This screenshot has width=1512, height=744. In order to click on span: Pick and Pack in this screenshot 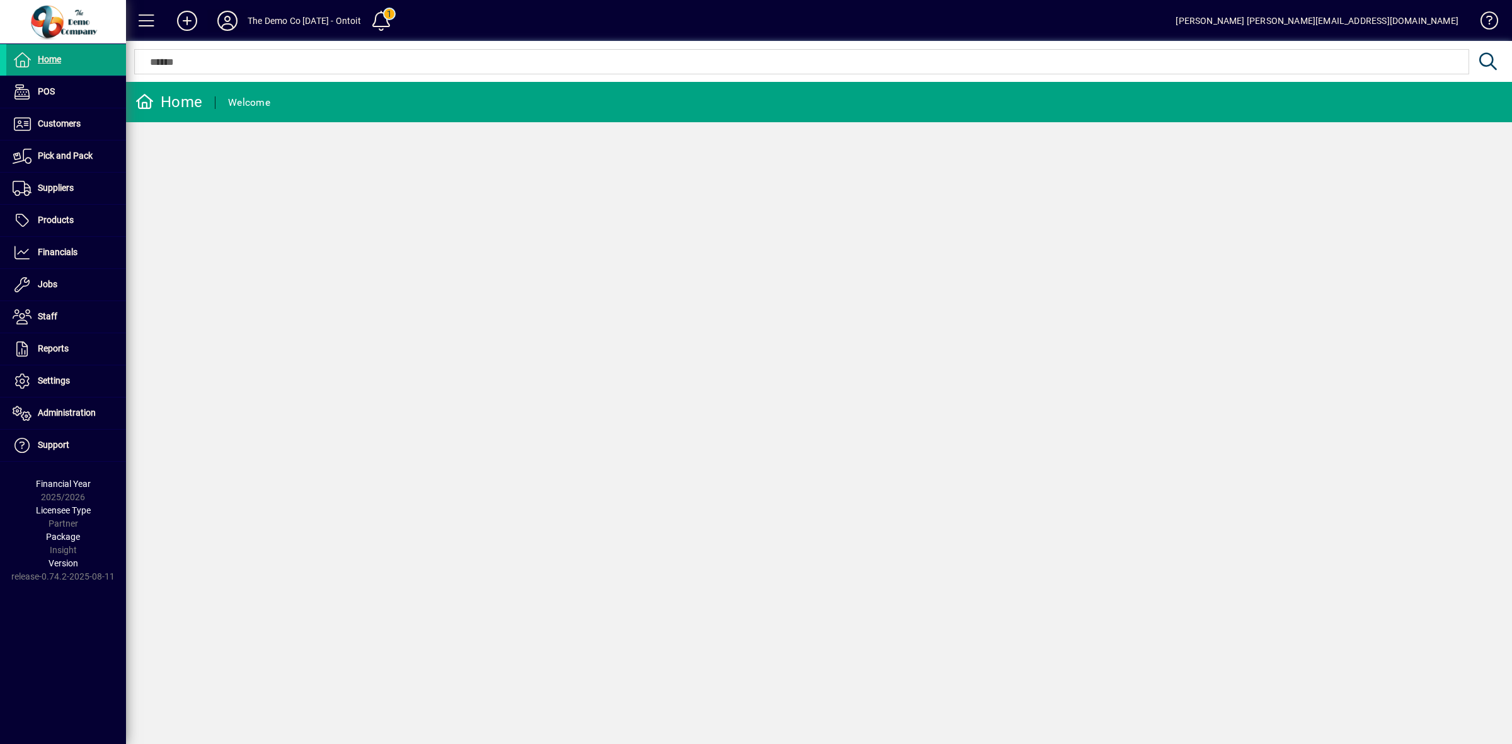, I will do `click(65, 156)`.